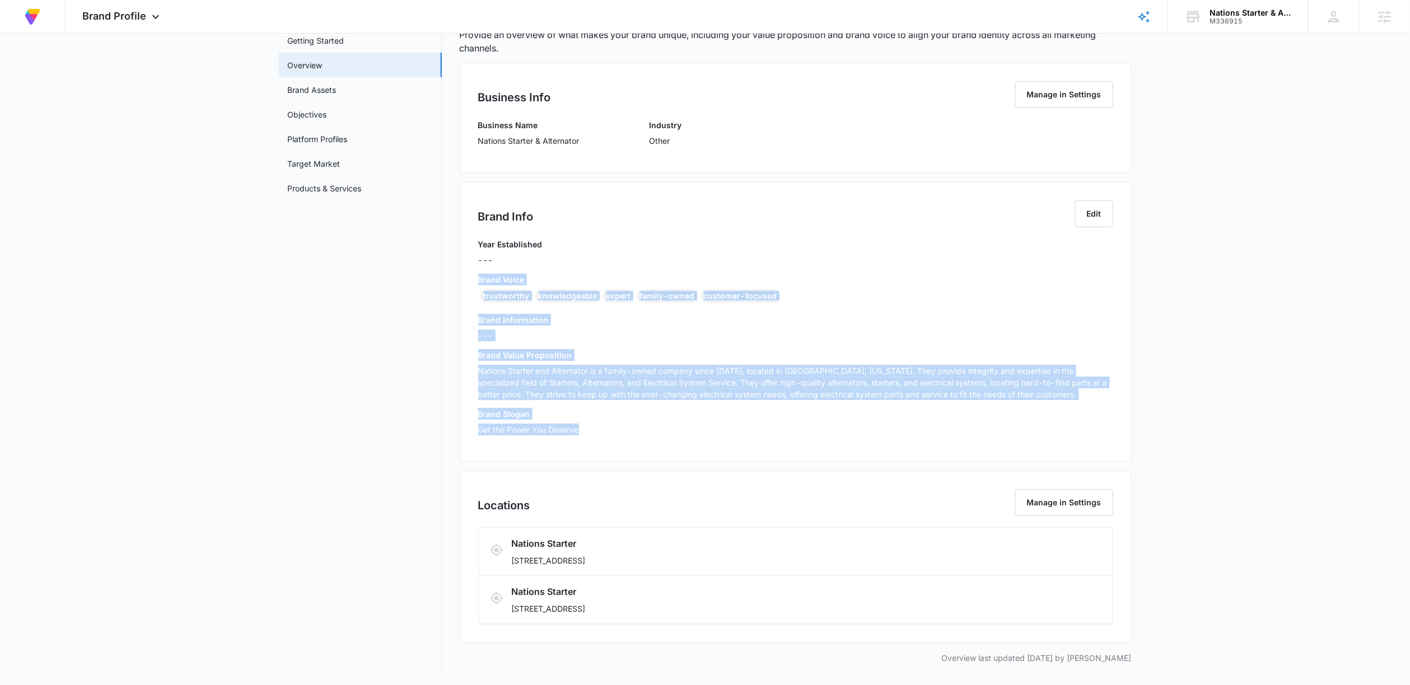  Describe the element at coordinates (795, 429) in the screenshot. I see `p: Get the Power You Deserve` at that location.